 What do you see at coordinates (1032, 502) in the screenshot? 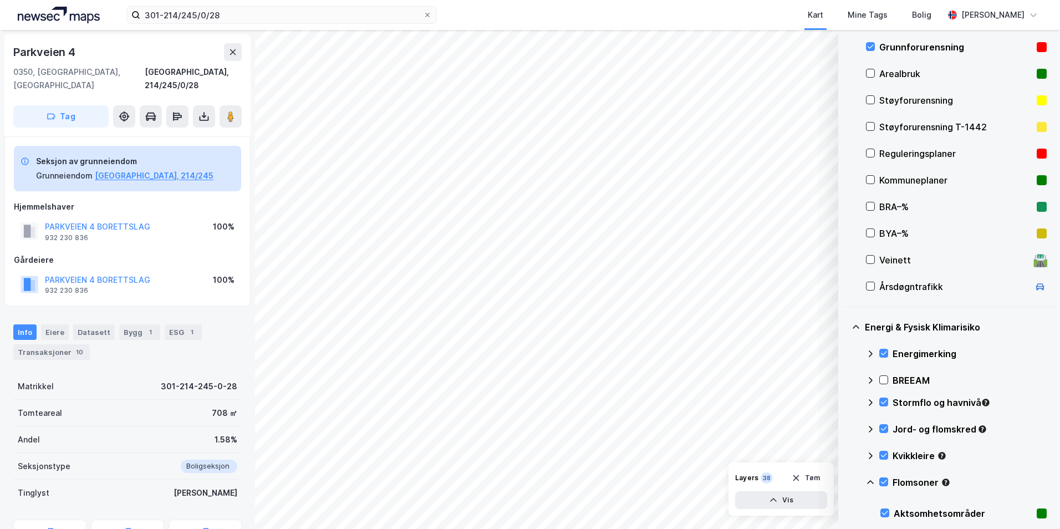
I see `div: Chat Widget` at bounding box center [1032, 502].